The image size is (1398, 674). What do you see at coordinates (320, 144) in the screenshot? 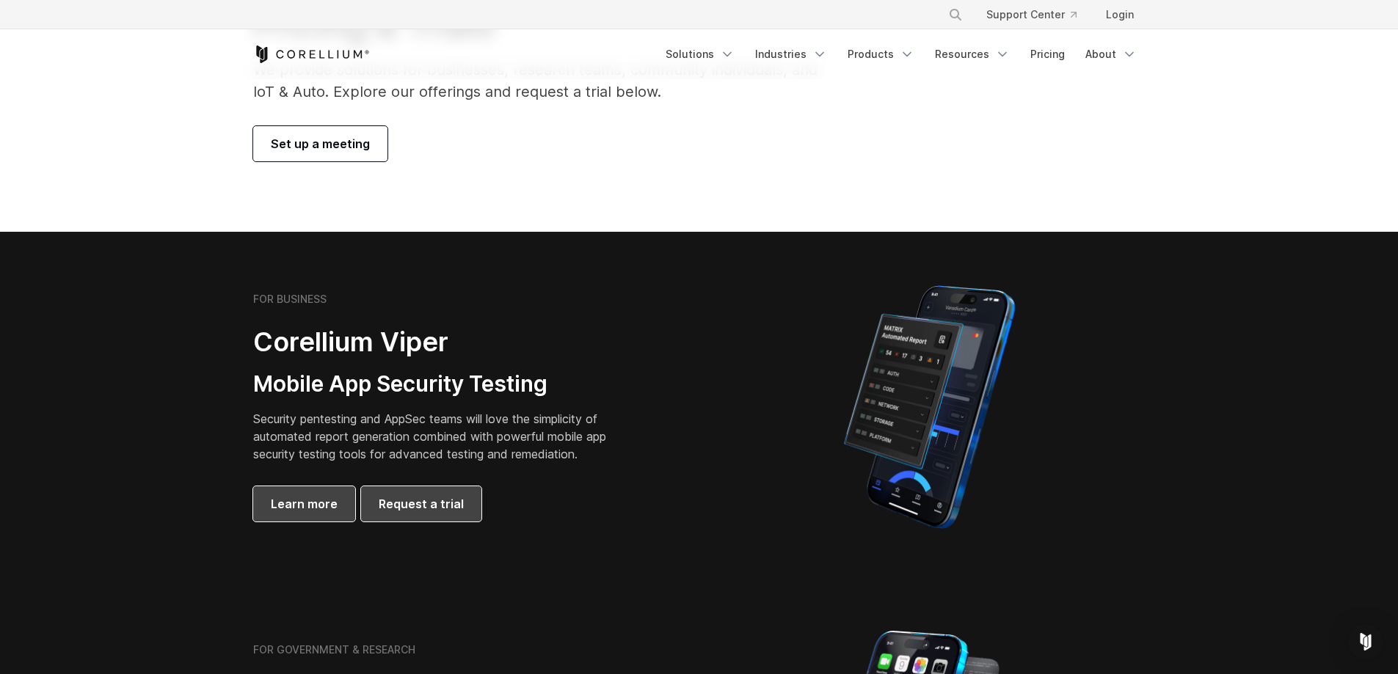
I see `span: Set up a meeting` at bounding box center [320, 144].